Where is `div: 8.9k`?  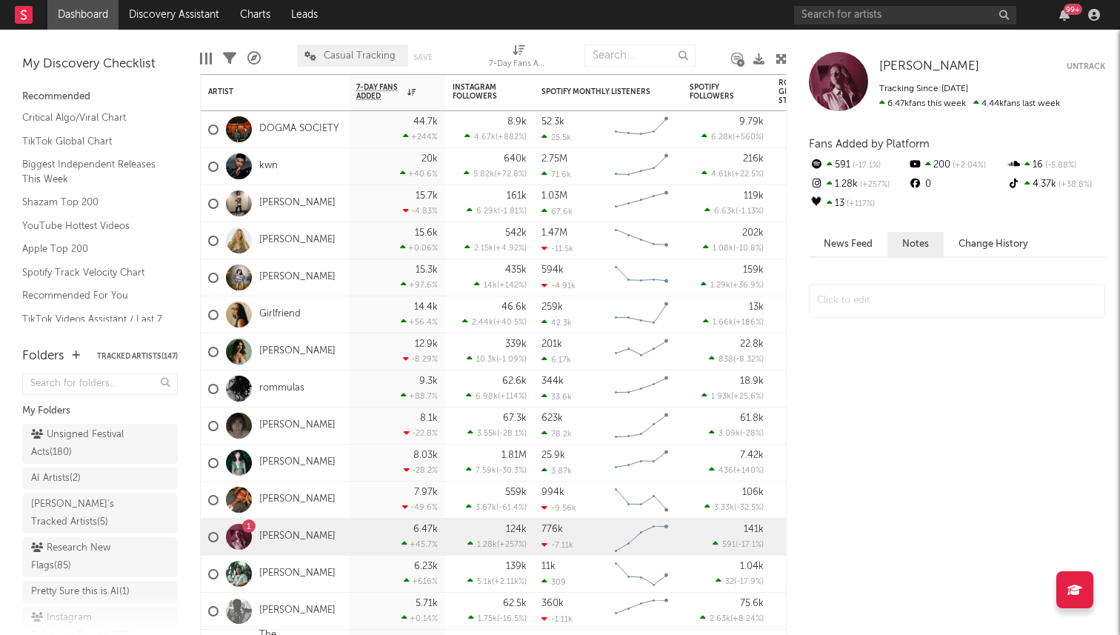 div: 8.9k is located at coordinates (517, 121).